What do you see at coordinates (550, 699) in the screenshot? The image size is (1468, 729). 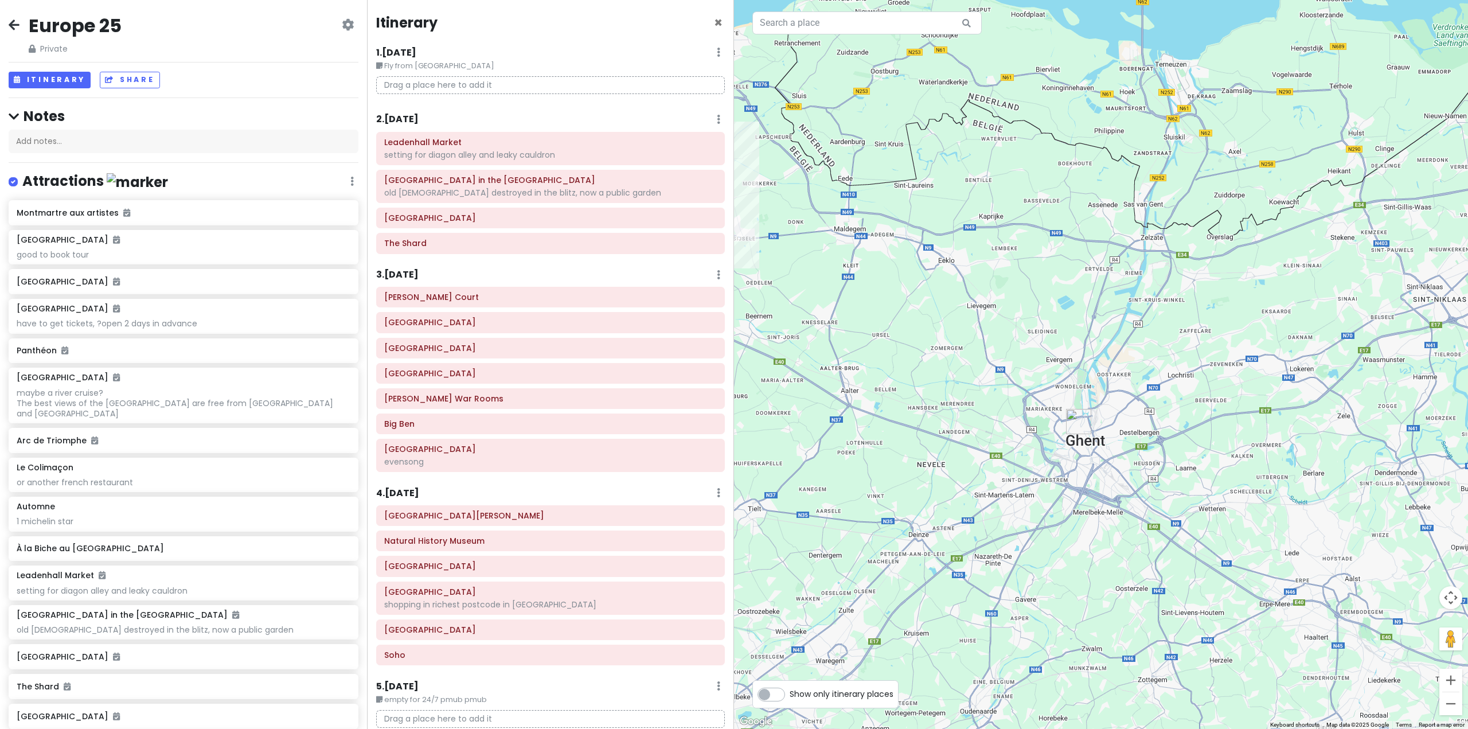 I see `small: empty for 24/7 pmub pmub` at bounding box center [550, 699].